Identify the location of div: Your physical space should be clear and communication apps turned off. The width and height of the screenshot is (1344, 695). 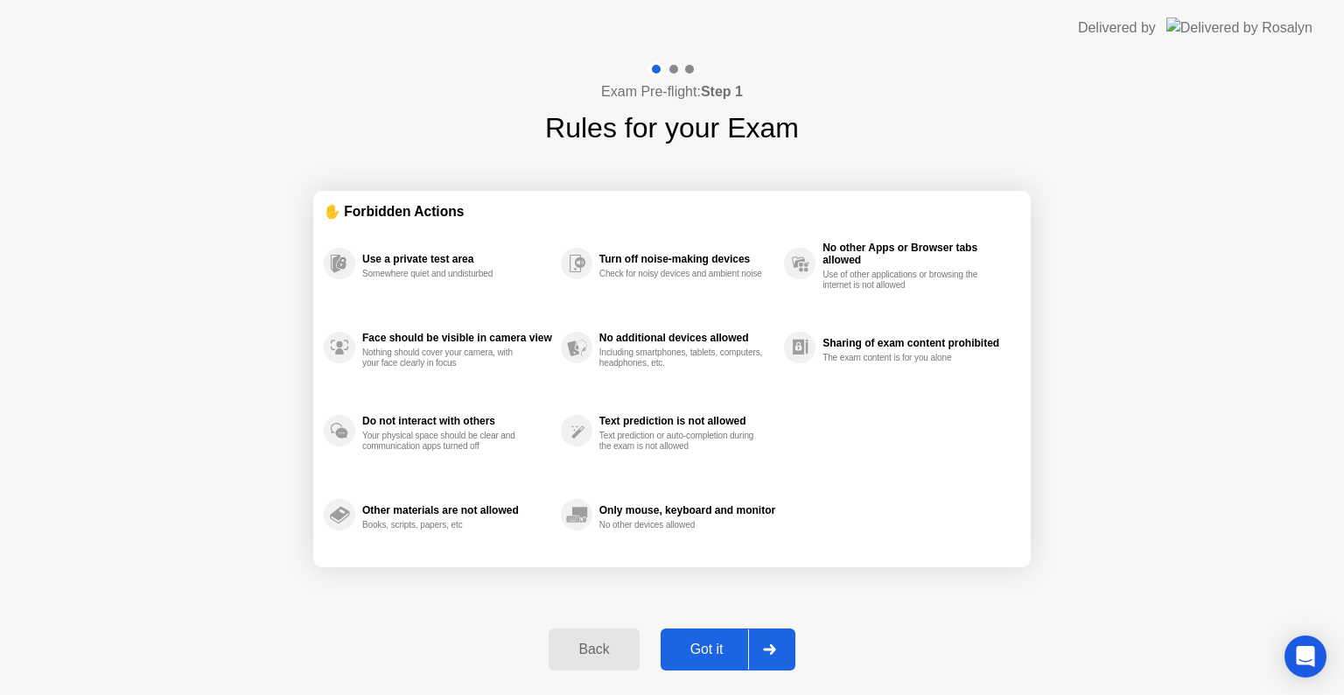
(444, 441).